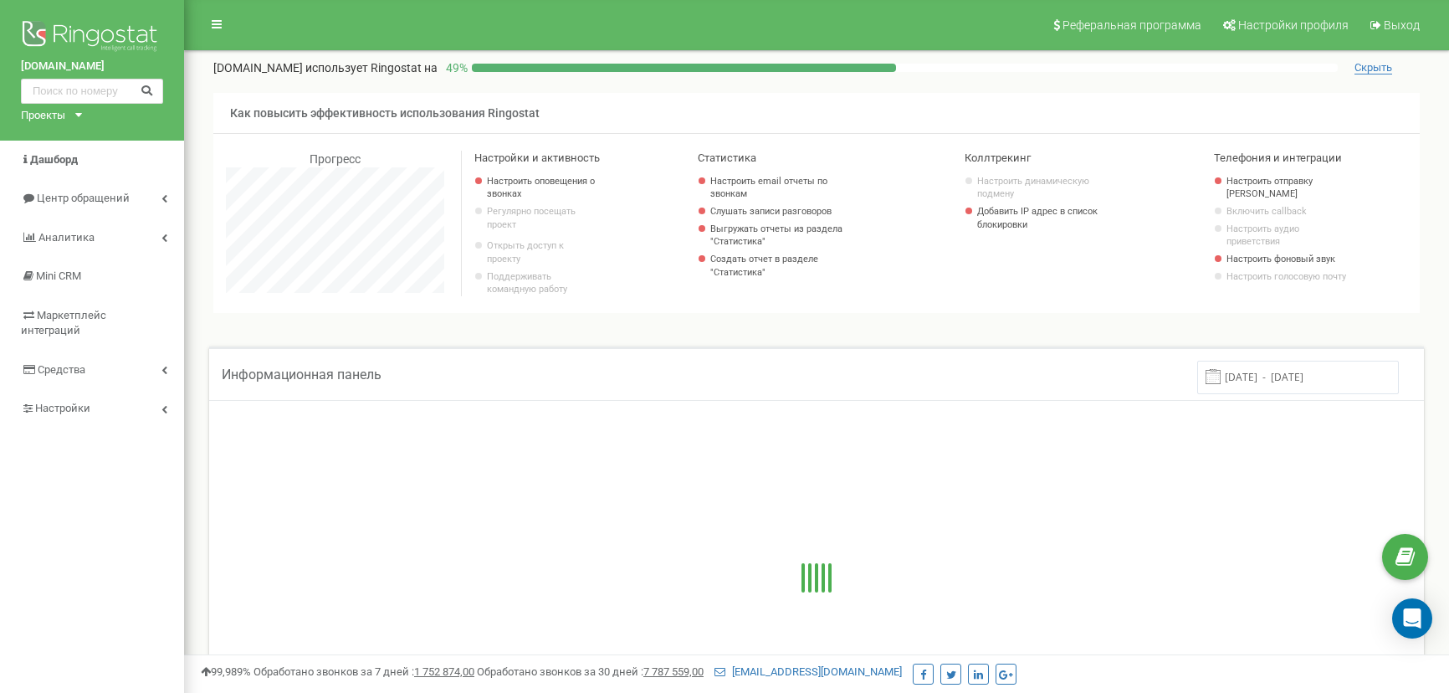  Describe the element at coordinates (1413, 618) in the screenshot. I see `div: Open Intercom Messenger` at that location.